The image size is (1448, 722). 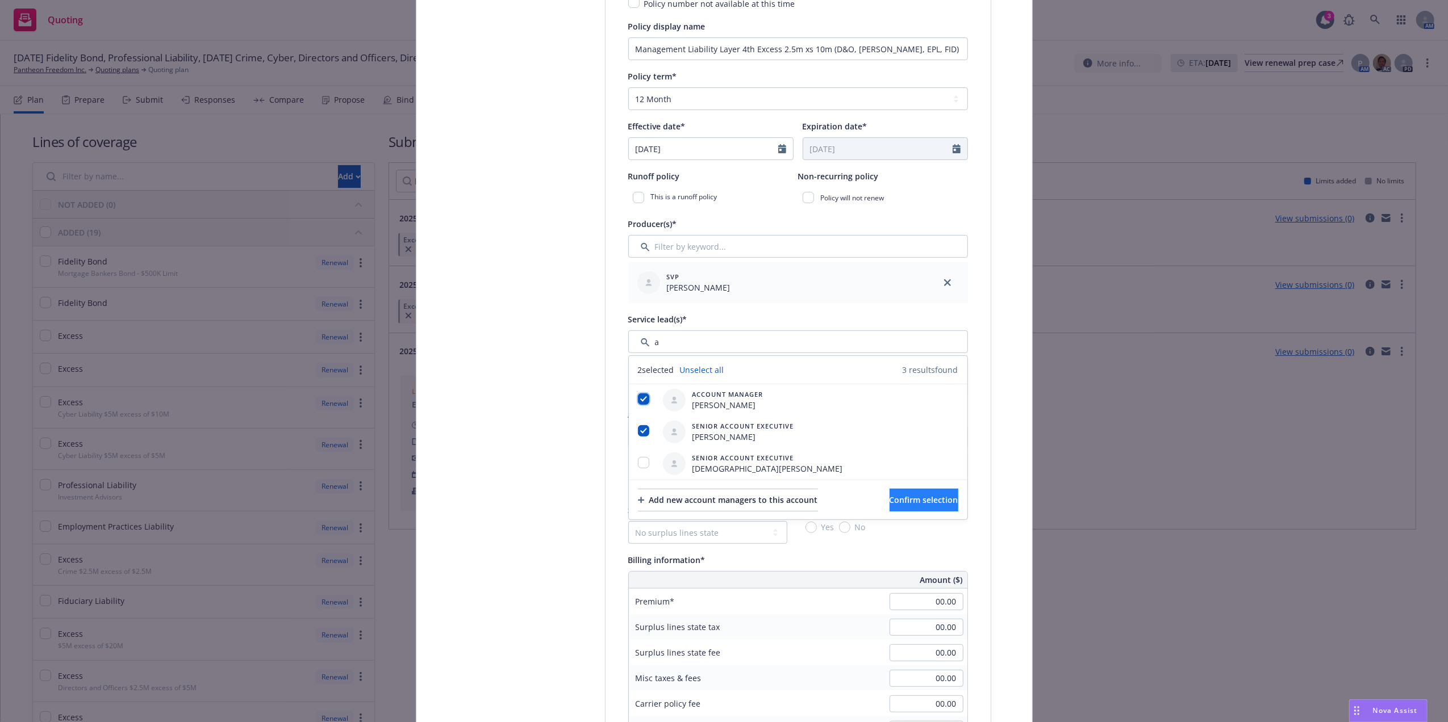 I want to click on span: Amount ($), so click(x=941, y=580).